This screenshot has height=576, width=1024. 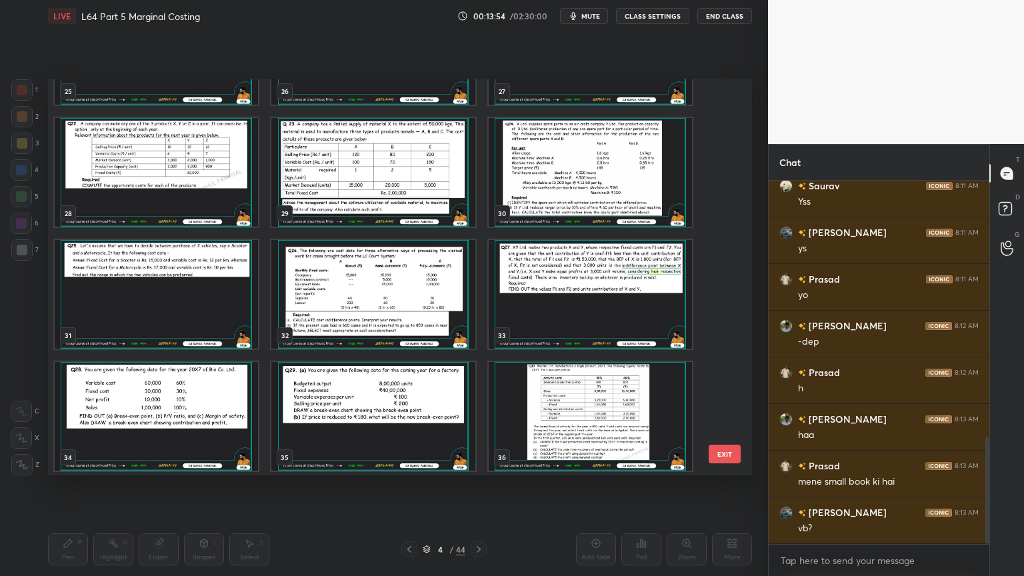 I want to click on h6: Saurav, so click(x=823, y=185).